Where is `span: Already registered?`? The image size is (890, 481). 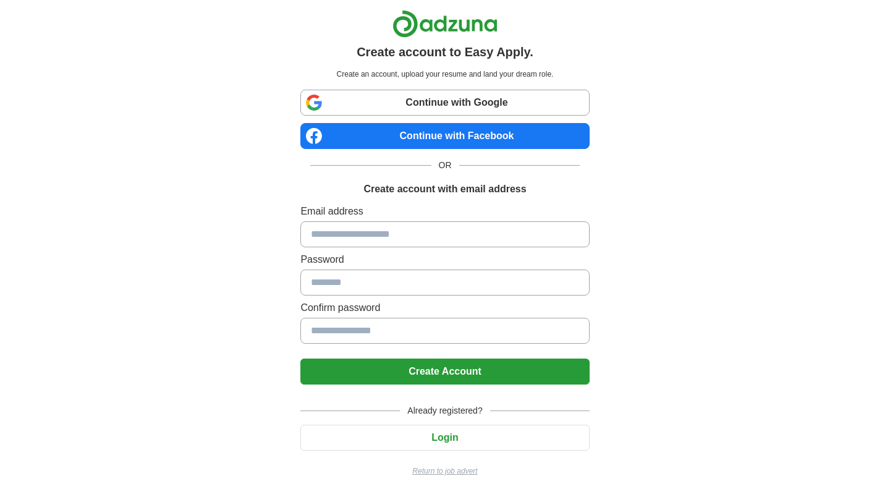 span: Already registered? is located at coordinates (444, 410).